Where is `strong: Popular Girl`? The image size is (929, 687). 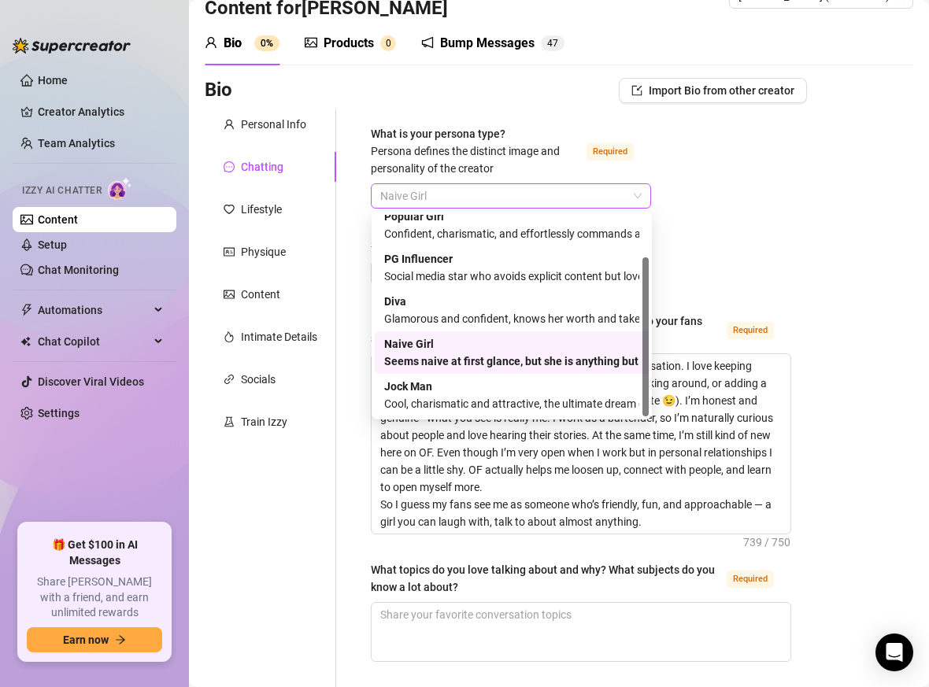
strong: Popular Girl is located at coordinates (414, 216).